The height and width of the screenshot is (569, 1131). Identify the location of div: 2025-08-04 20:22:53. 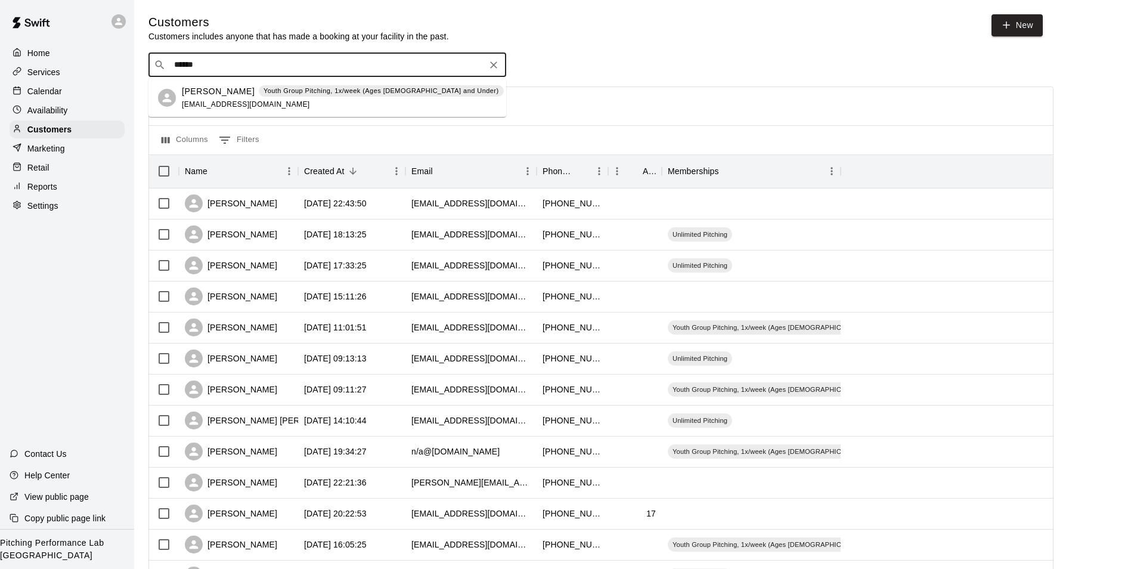
(335, 513).